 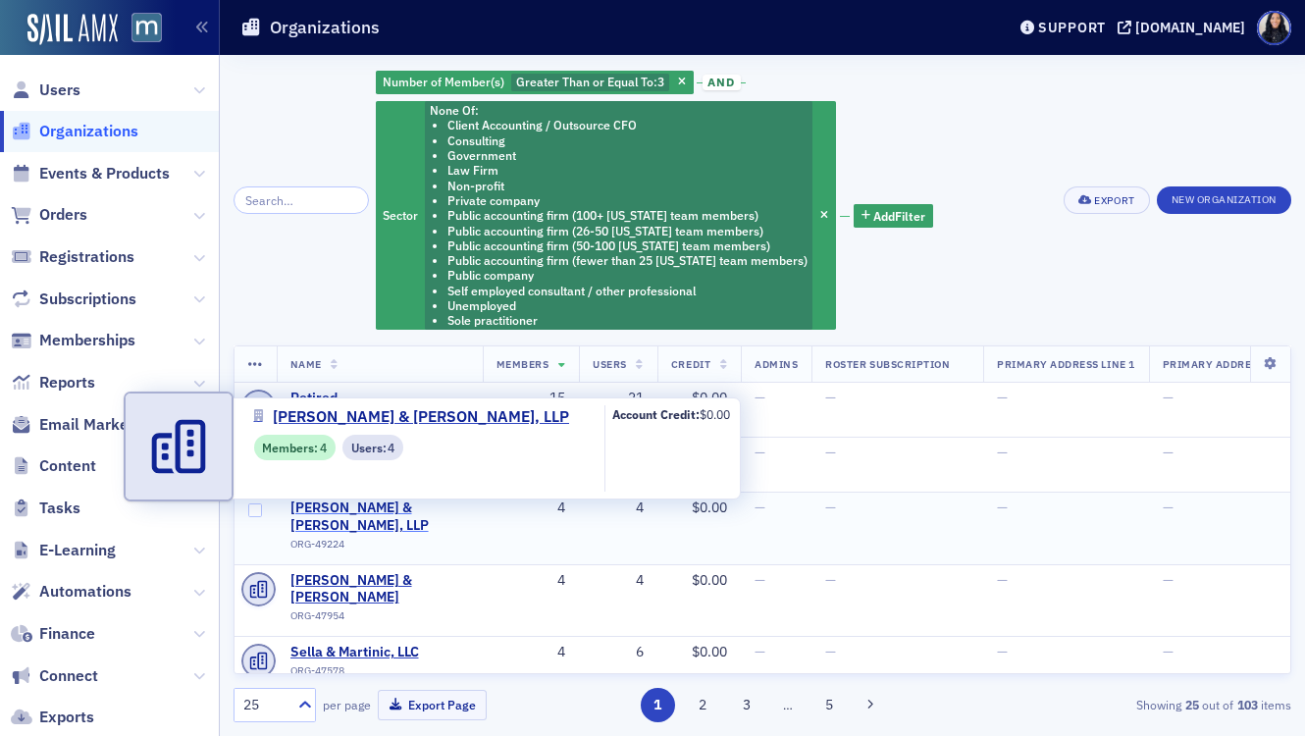 What do you see at coordinates (306, 364) in the screenshot?
I see `span: Name` at bounding box center [306, 364].